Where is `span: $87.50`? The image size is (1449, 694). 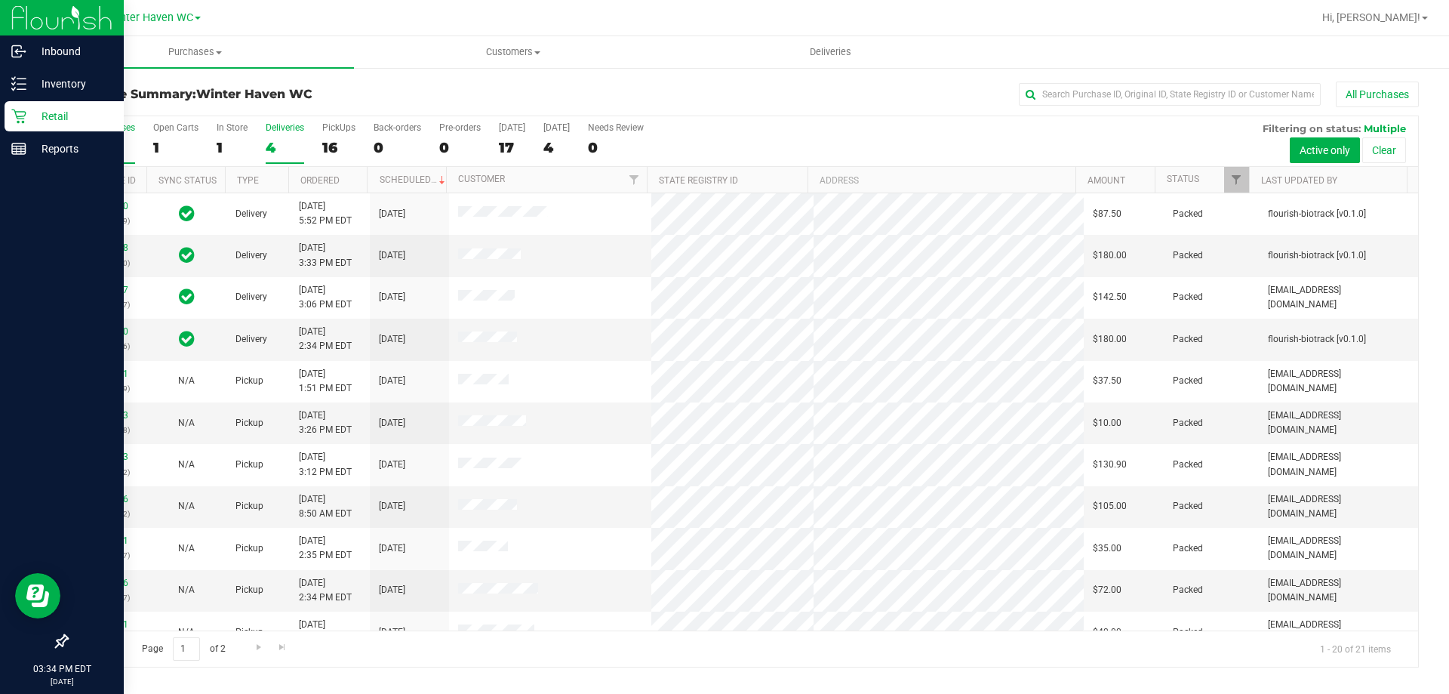
span: $87.50 is located at coordinates (1107, 214).